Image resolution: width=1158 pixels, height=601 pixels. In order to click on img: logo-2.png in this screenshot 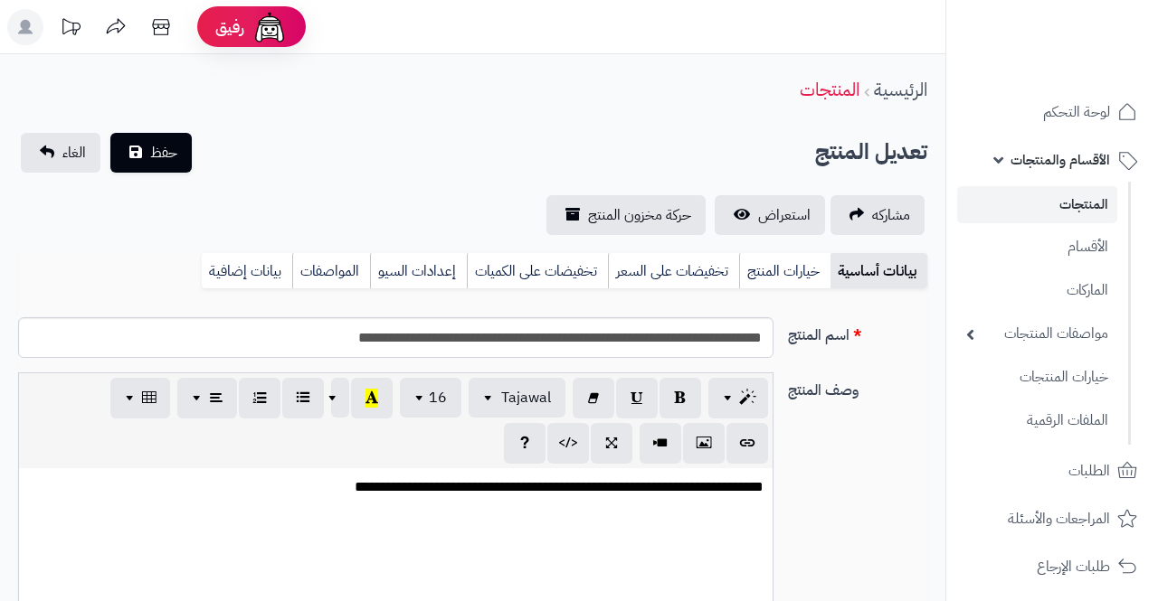, I will do `click(1087, 64)`.